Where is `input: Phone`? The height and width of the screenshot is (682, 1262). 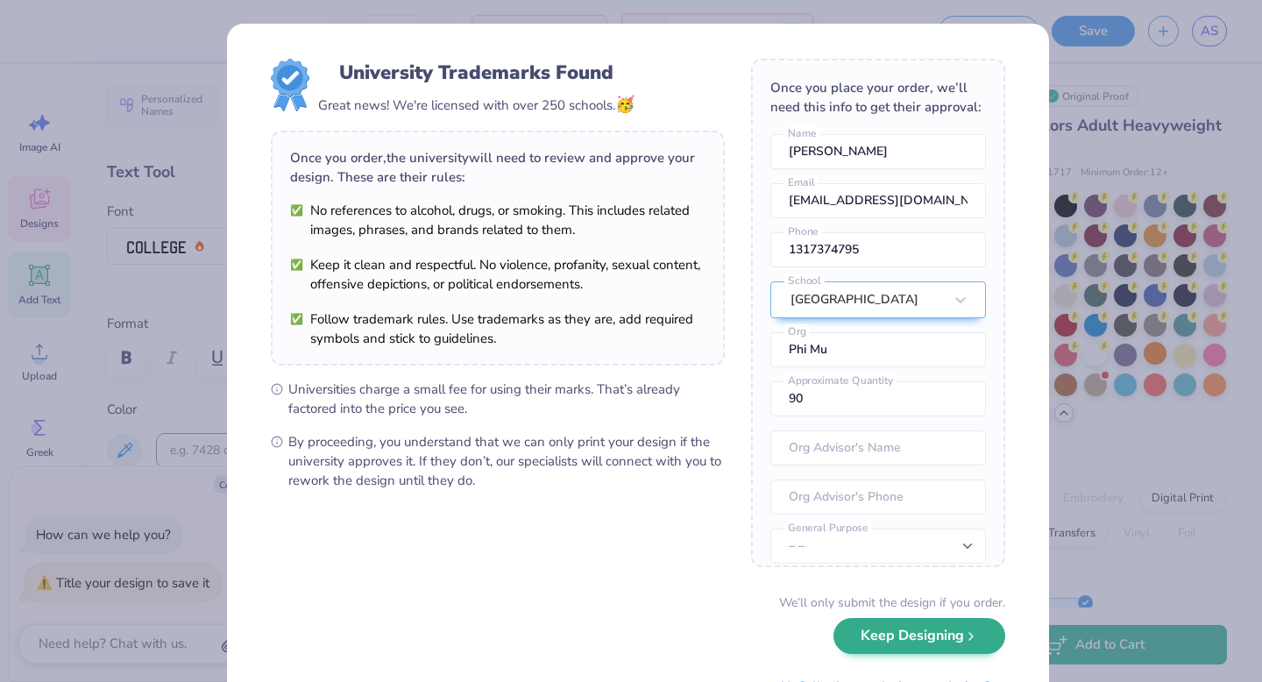 input: Phone is located at coordinates (878, 250).